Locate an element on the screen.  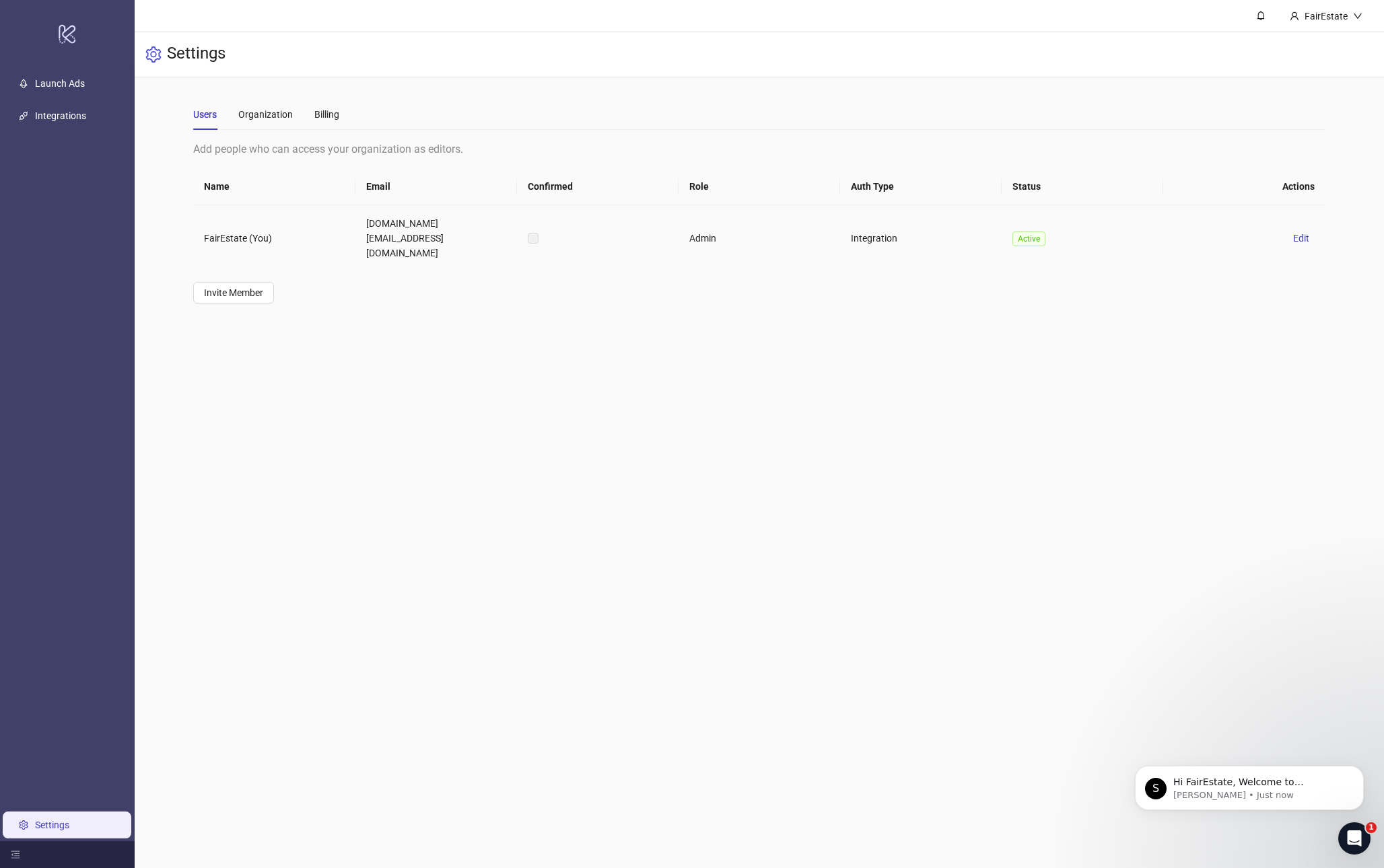
td: Admin is located at coordinates (760, 238).